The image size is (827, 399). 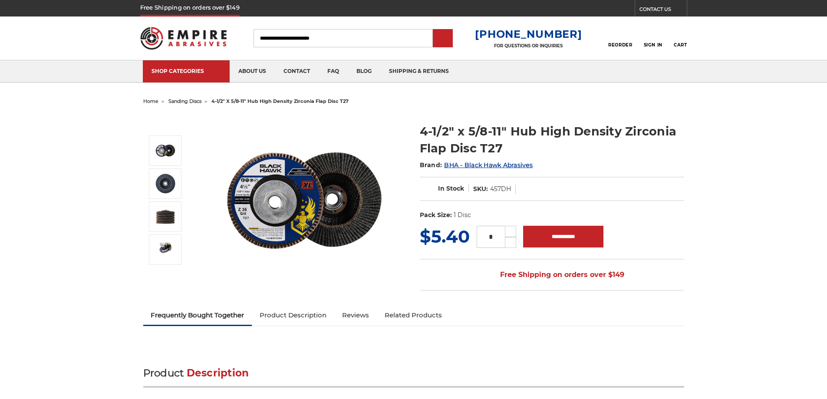 I want to click on a: Frequently Bought Together, so click(x=198, y=315).